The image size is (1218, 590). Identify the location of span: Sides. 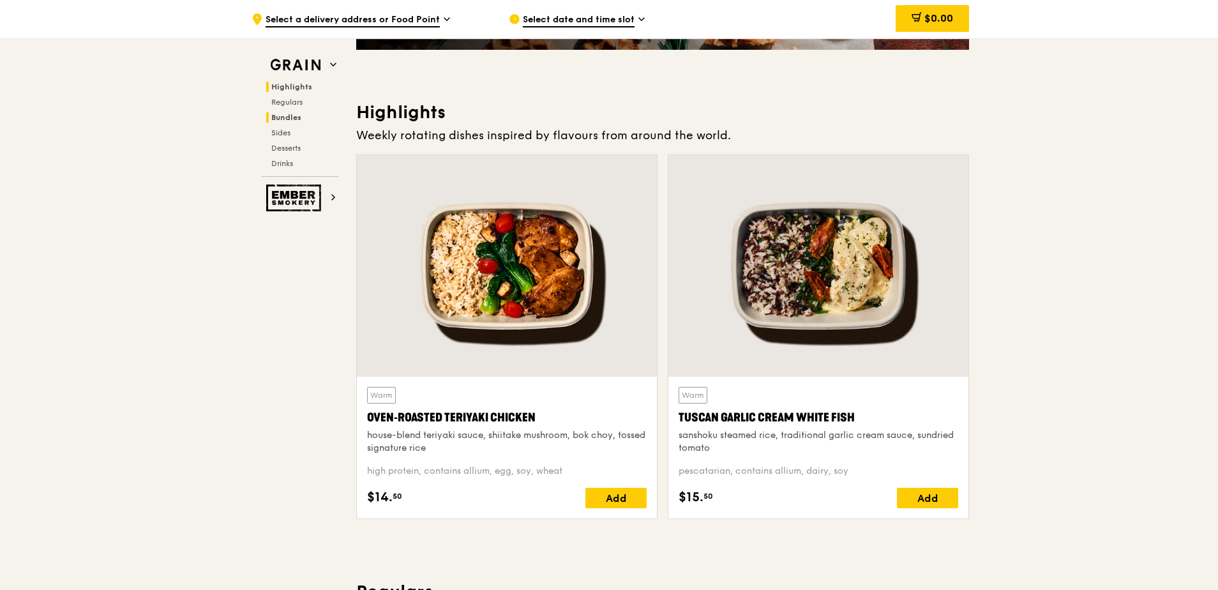
(281, 133).